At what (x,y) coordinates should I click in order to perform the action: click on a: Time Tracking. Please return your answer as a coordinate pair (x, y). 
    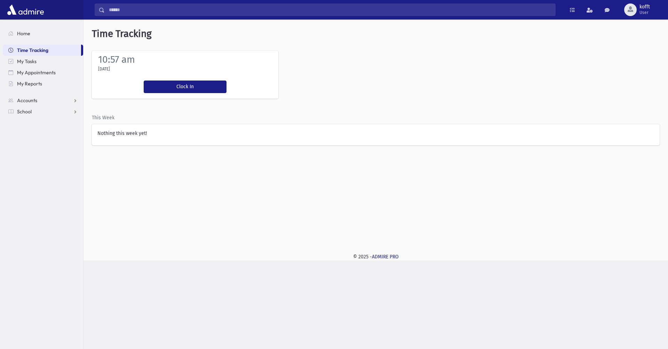
    Looking at the image, I should click on (42, 50).